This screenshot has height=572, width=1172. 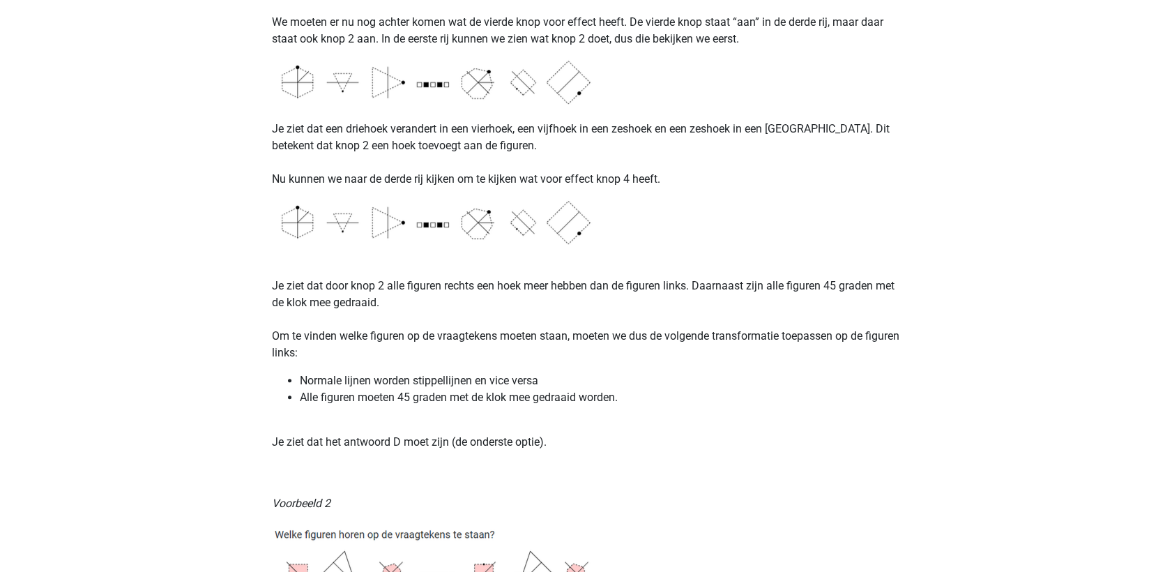 What do you see at coordinates (586, 434) in the screenshot?
I see `p: Je ziet dat het antwoord D moet zijn (de onderste optie).` at bounding box center [586, 434].